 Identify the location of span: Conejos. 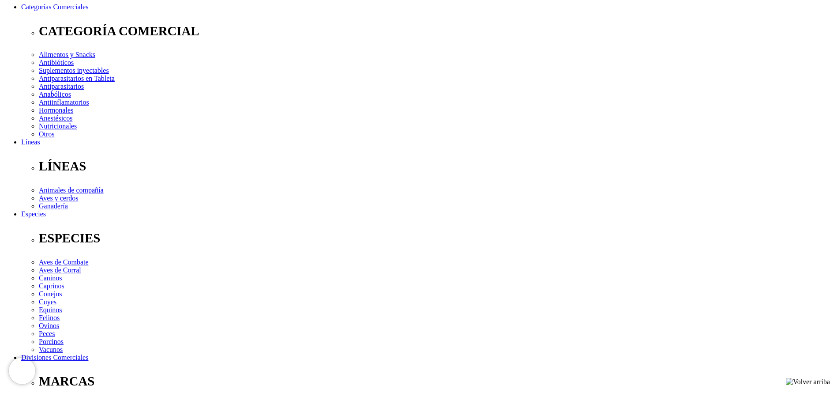
(50, 294).